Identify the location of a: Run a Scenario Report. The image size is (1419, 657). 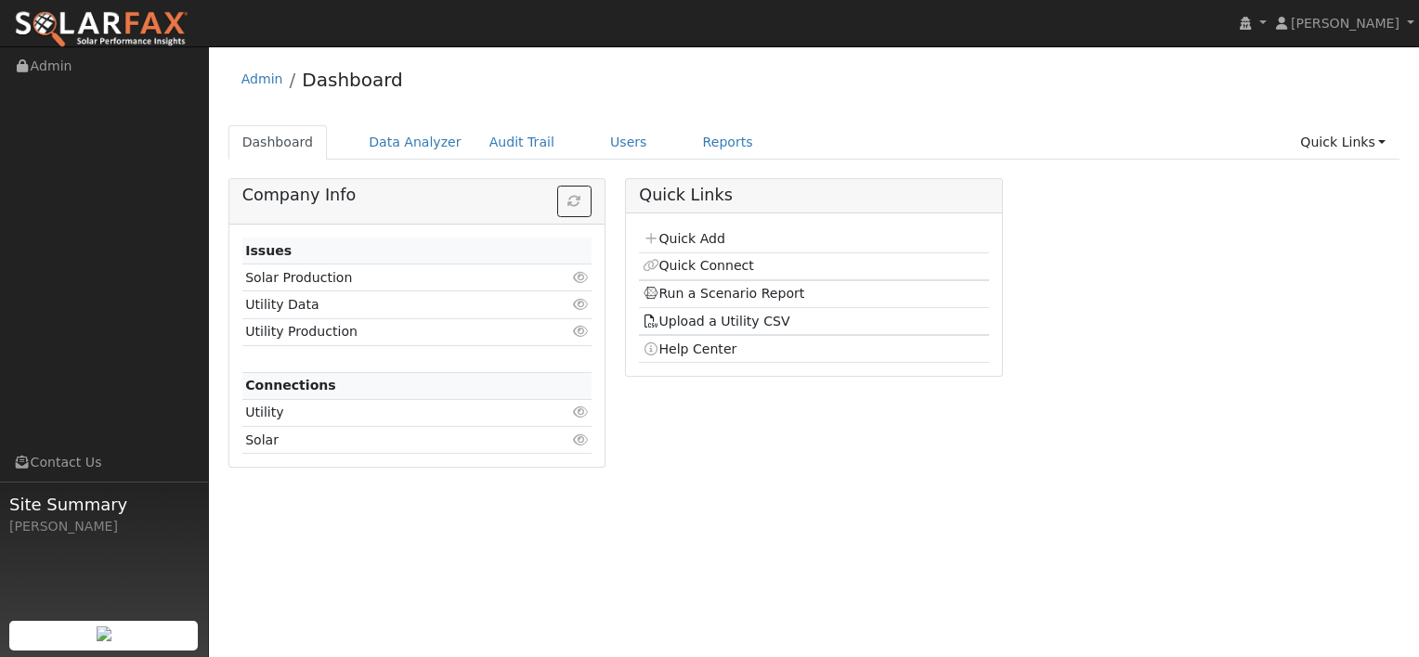
(723, 293).